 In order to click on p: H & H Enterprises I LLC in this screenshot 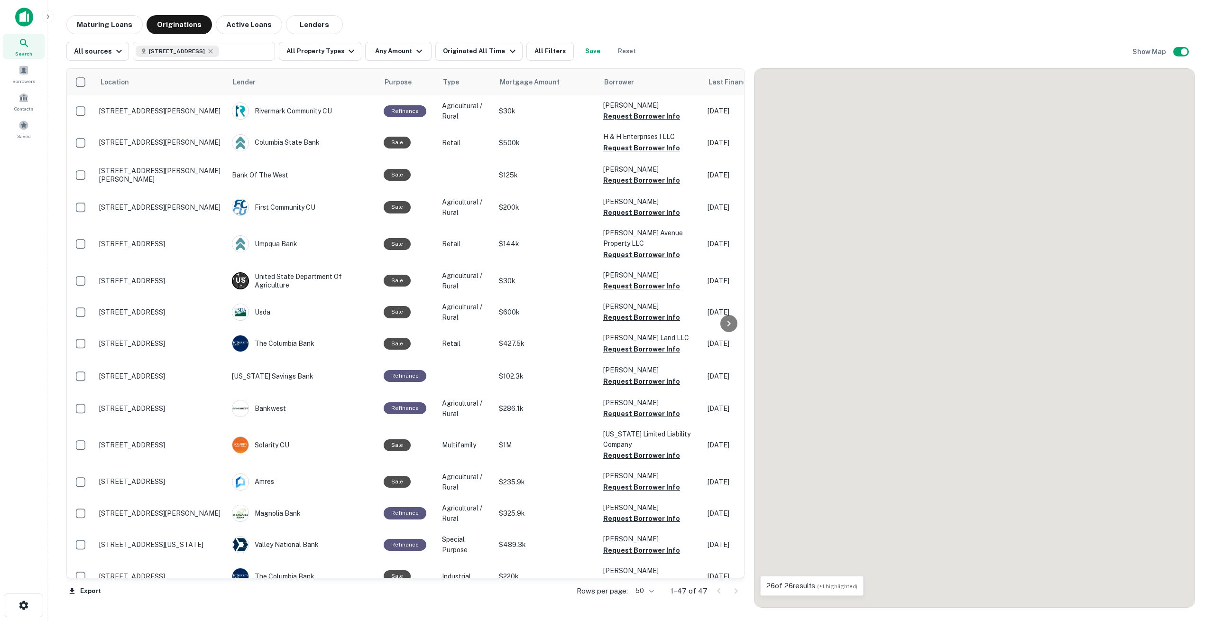, I will do `click(651, 137)`.